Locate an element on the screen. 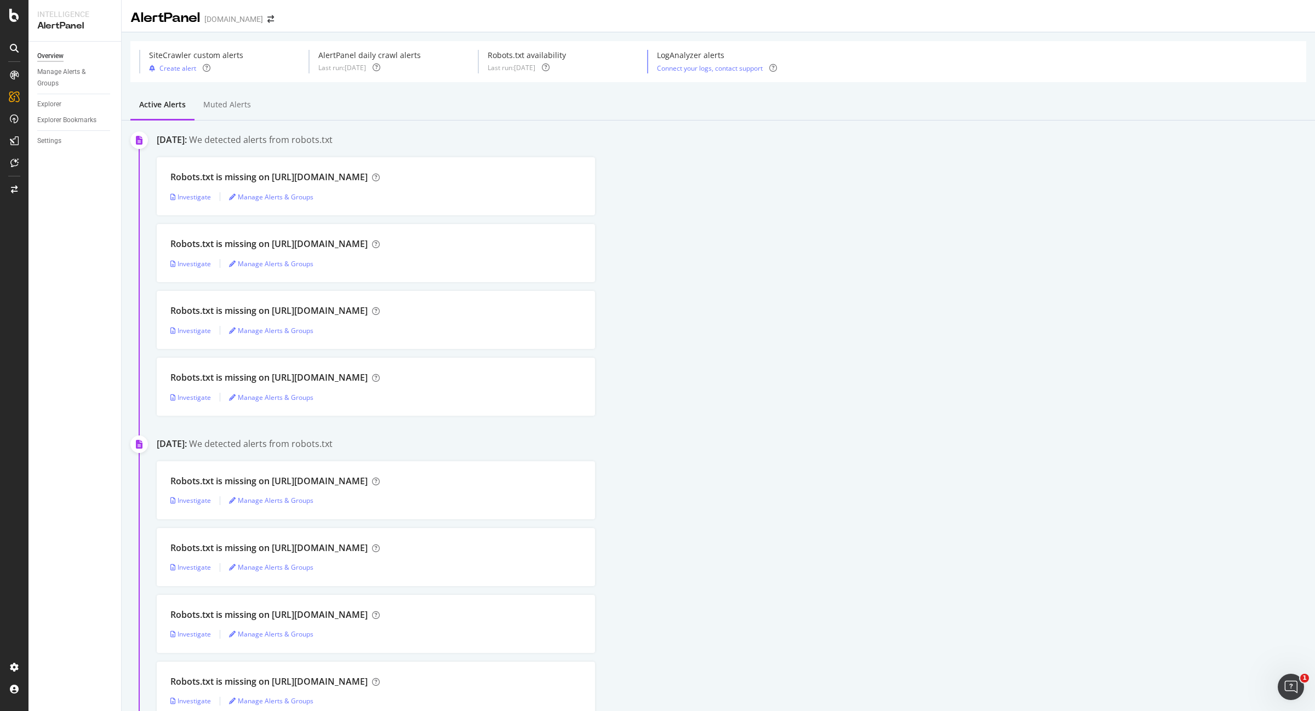  div: Connect your logs, contact support is located at coordinates (710, 68).